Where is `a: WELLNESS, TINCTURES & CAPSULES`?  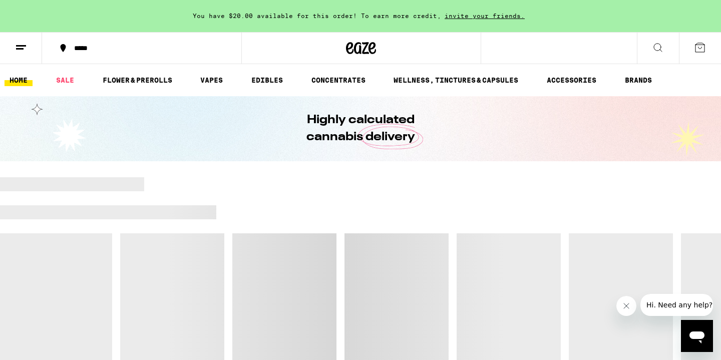 a: WELLNESS, TINCTURES & CAPSULES is located at coordinates (456, 80).